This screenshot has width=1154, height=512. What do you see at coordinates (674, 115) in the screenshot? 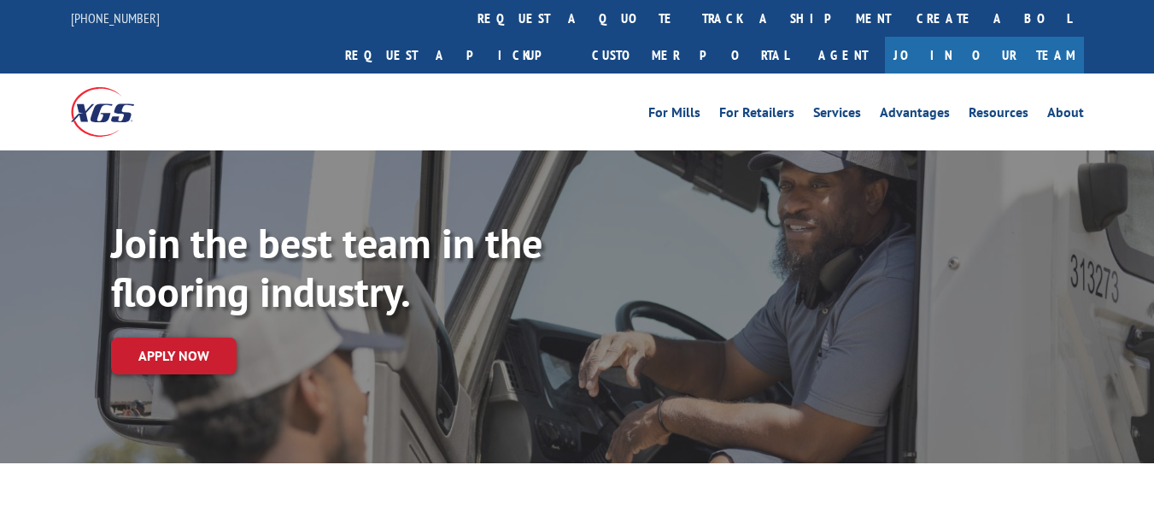
I see `a: For Mills` at bounding box center [674, 115].